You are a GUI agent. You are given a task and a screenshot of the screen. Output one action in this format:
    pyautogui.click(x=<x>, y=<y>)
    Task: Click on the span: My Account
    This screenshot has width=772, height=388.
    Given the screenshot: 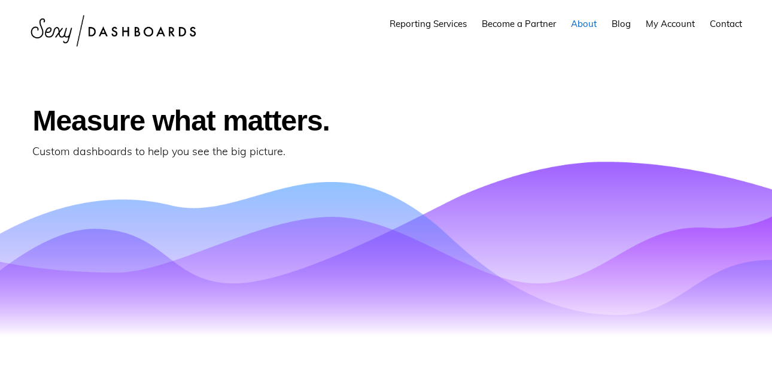 What is the action you would take?
    pyautogui.click(x=670, y=23)
    